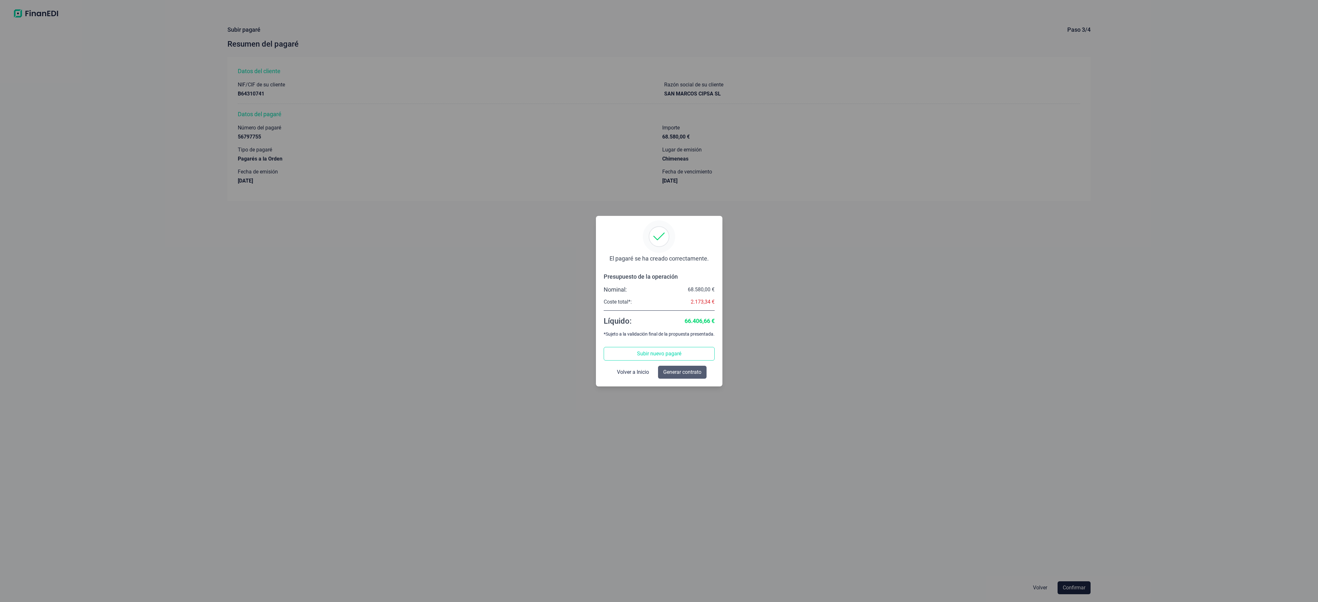 Image resolution: width=1318 pixels, height=602 pixels. I want to click on div: *Sujeto a la validación final de la propuesta presentada., so click(659, 334).